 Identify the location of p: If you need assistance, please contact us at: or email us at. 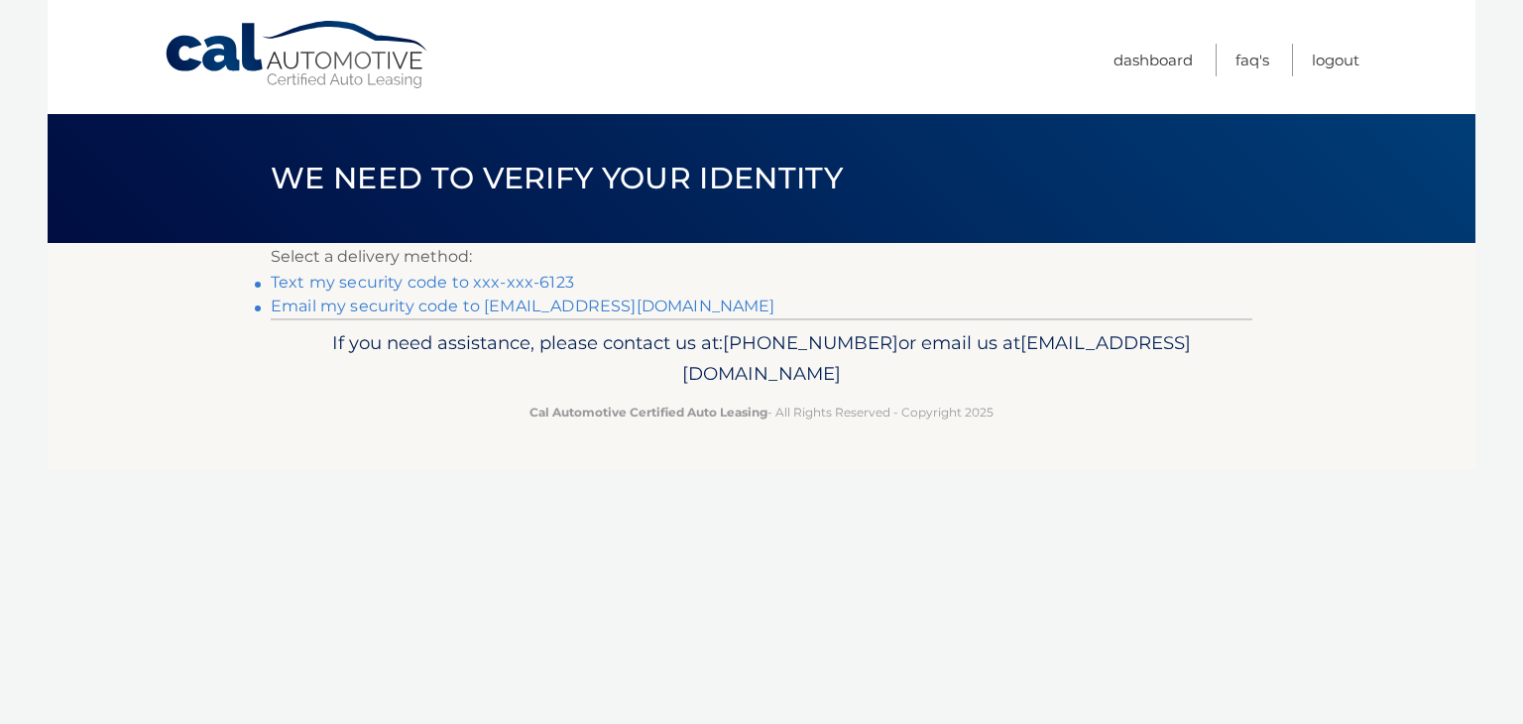
(761, 359).